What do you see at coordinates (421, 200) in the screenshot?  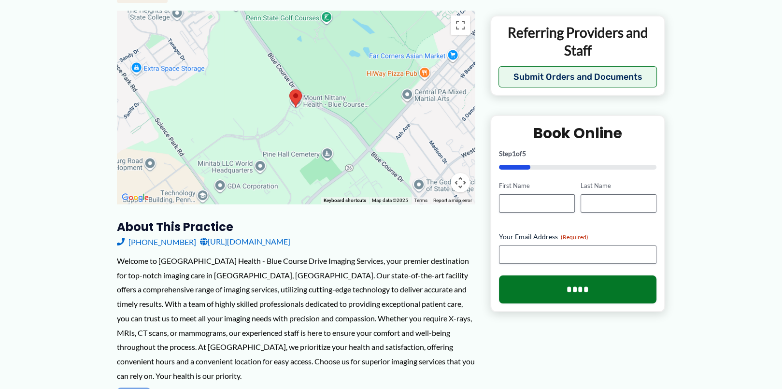 I see `a: Terms (opens in new tab)` at bounding box center [421, 200].